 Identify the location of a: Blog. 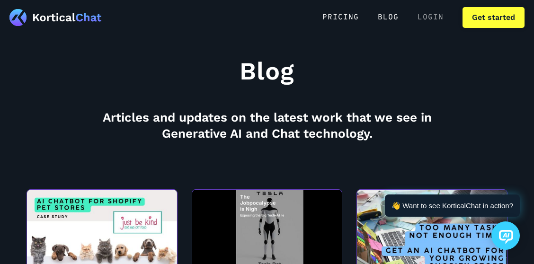
(389, 18).